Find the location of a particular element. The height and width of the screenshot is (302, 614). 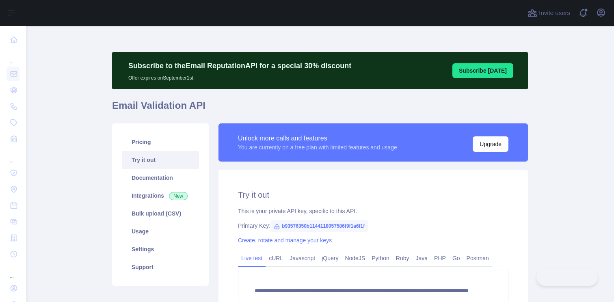

a: Integrations New is located at coordinates (160, 196).